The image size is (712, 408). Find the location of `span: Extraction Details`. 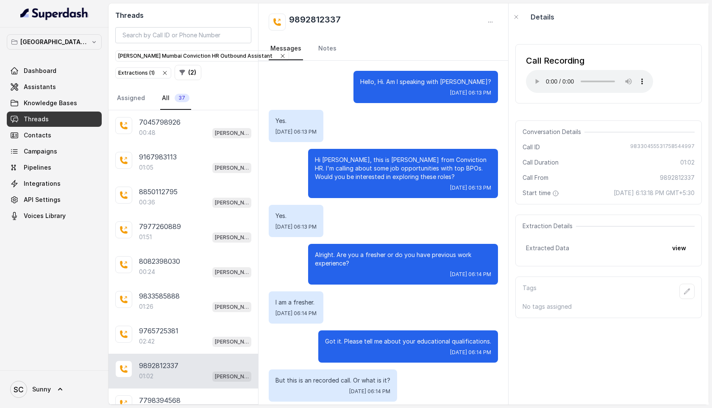

span: Extraction Details is located at coordinates (550, 226).